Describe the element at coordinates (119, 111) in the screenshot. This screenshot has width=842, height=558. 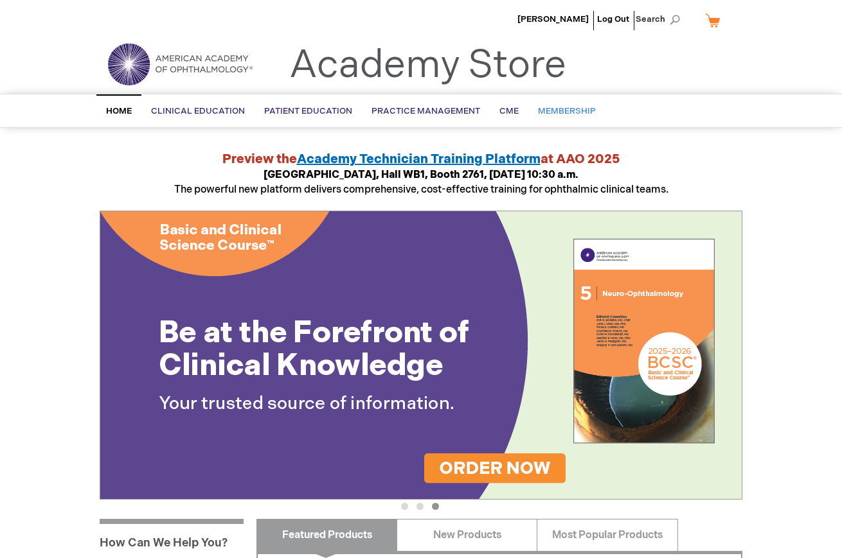
I see `span: Home` at that location.